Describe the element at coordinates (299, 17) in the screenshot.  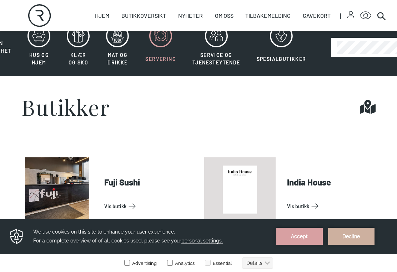
I see `button: Accept` at that location.